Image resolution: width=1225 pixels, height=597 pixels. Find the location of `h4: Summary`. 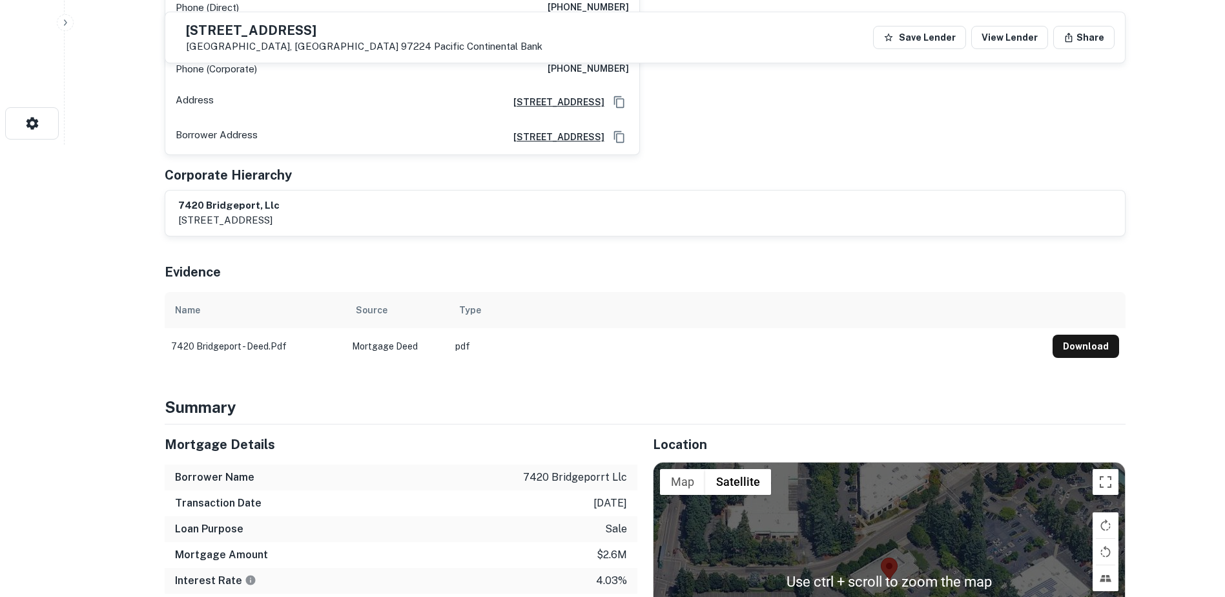

h4: Summary is located at coordinates (645, 407).